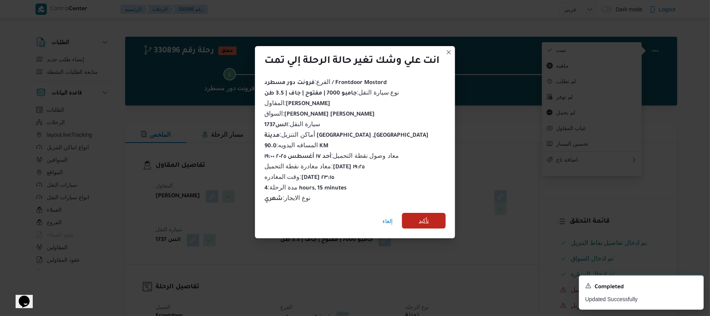 This screenshot has width=710, height=316. Describe the element at coordinates (299, 176) in the screenshot. I see `span: وقت المغادره :` at that location.